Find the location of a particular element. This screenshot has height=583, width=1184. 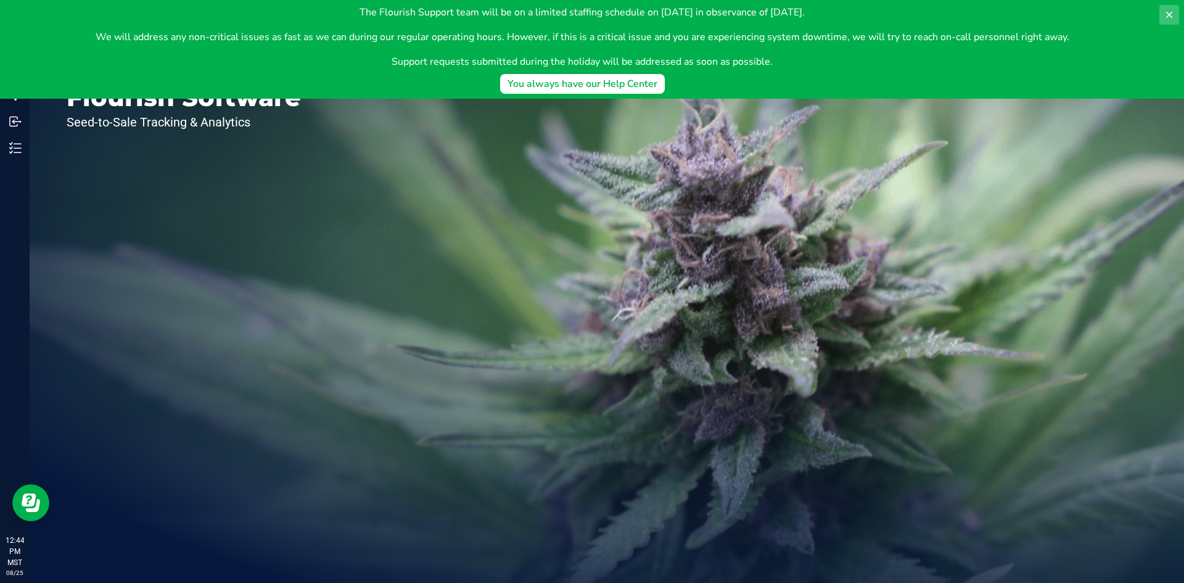

inline-svg: Inventory is located at coordinates (15, 148).